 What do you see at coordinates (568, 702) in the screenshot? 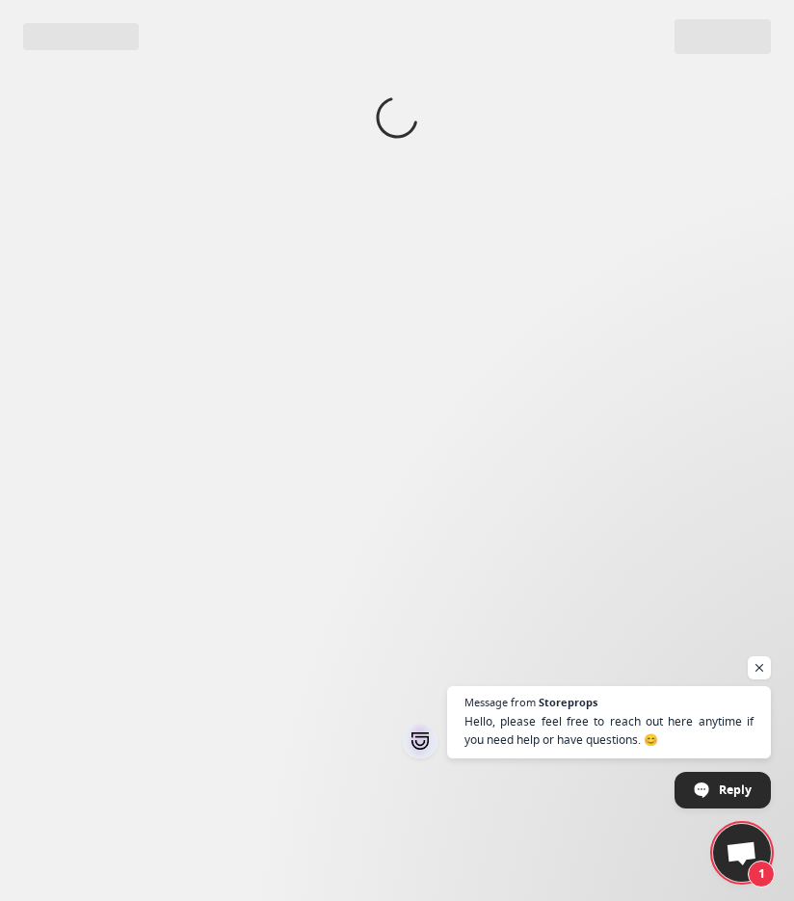
I see `span: Storeprops` at bounding box center [568, 702].